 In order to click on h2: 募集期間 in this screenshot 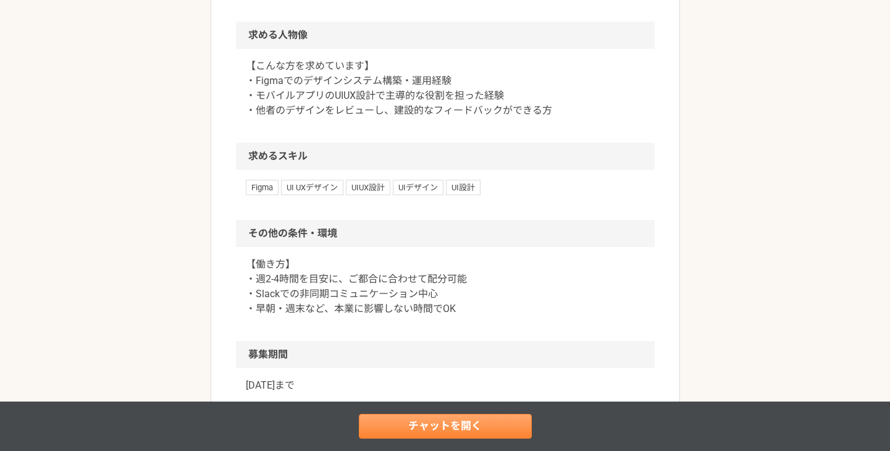, I will do `click(445, 355)`.